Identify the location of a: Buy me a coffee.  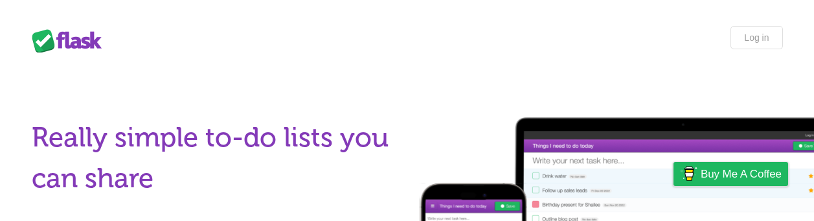
(731, 174).